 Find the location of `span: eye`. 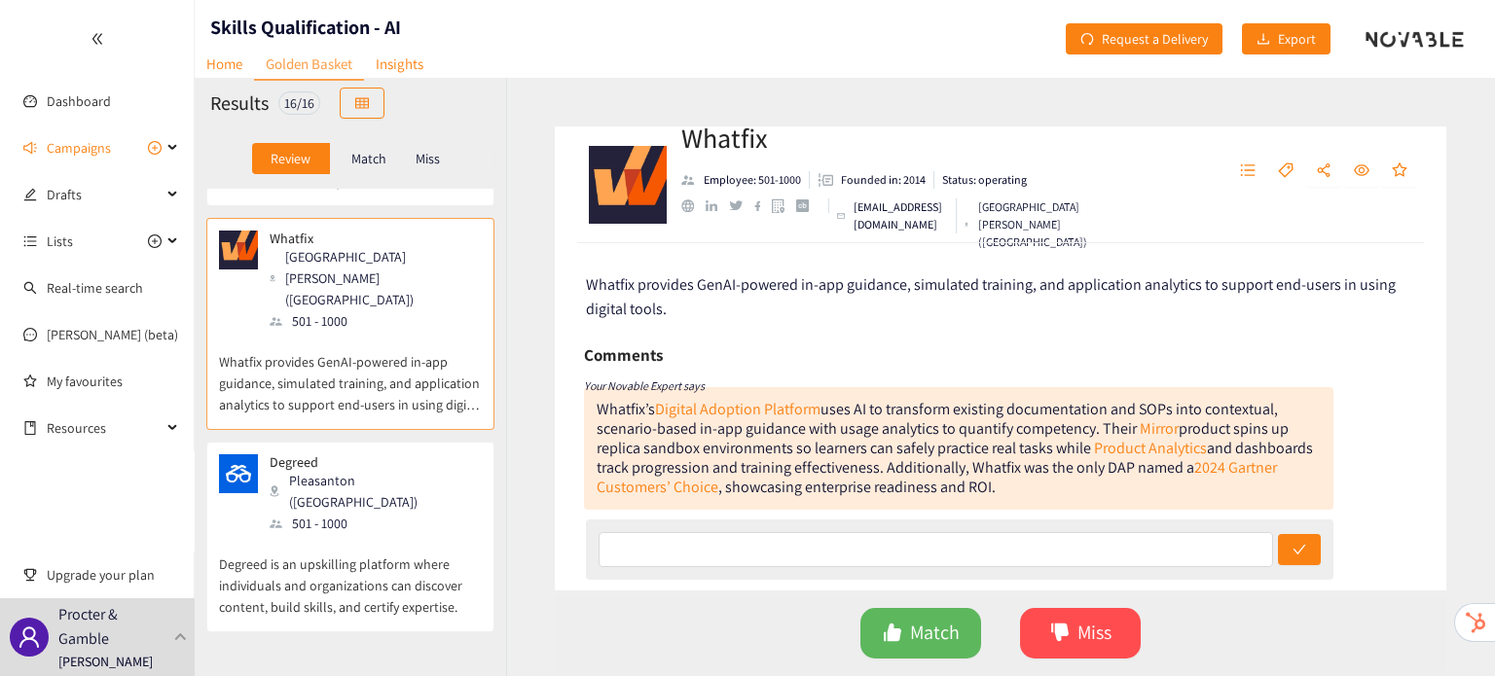

span: eye is located at coordinates (1361, 171).